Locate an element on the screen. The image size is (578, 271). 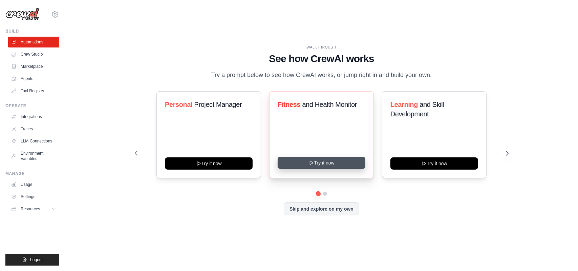
span: Fitness is located at coordinates (289, 104).